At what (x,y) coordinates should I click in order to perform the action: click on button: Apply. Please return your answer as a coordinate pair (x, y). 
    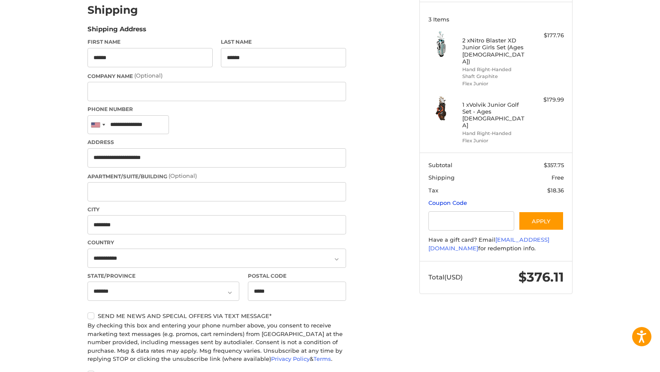
    Looking at the image, I should click on (541, 221).